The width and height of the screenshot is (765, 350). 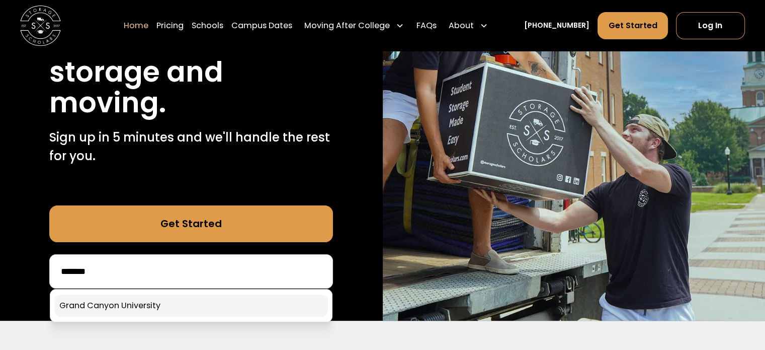 What do you see at coordinates (426, 25) in the screenshot?
I see `a: FAQs` at bounding box center [426, 25].